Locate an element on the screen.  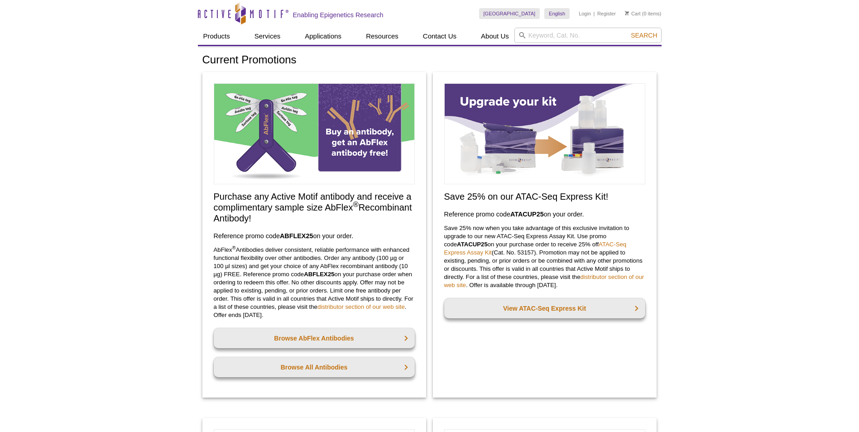
a: About Us is located at coordinates (495, 36).